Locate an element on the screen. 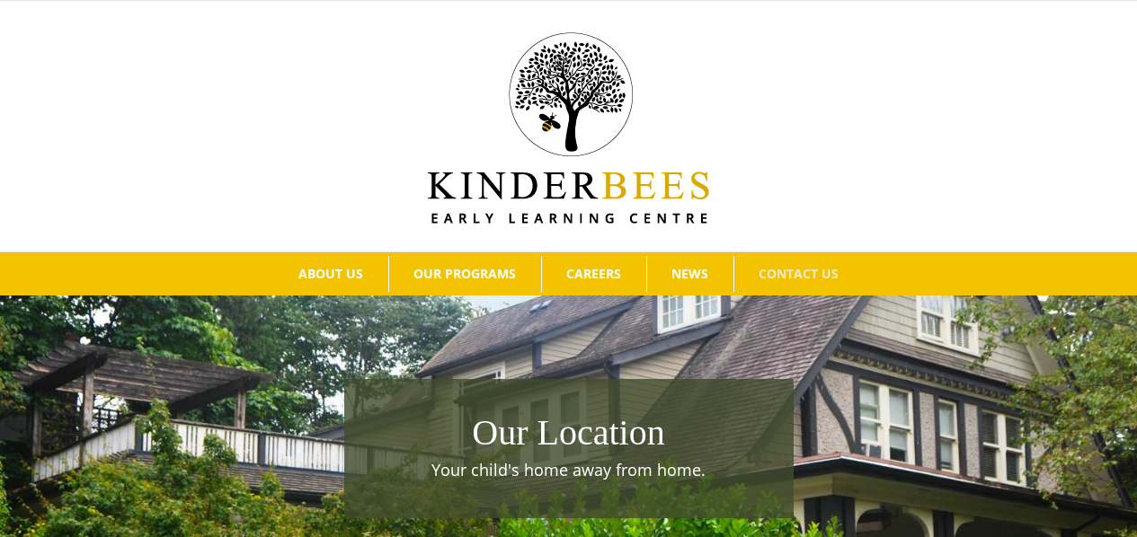 The width and height of the screenshot is (1137, 537). a: NEWS is located at coordinates (690, 274).